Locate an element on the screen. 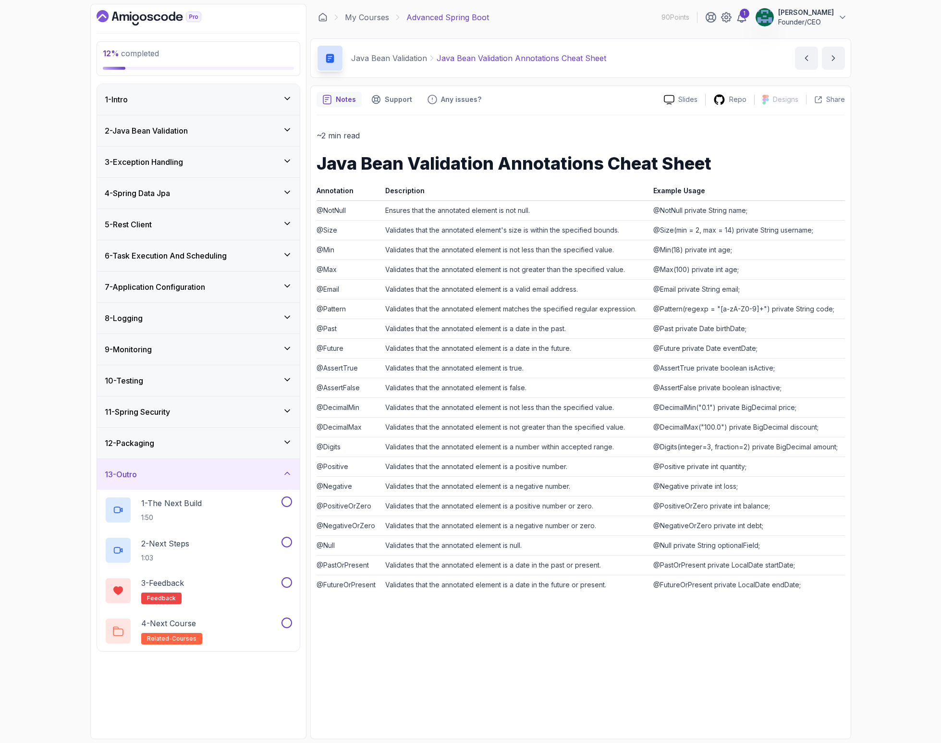 This screenshot has width=941, height=743. td: @Digits(integer=3, fraction=2) private BigDecimal amount; is located at coordinates (747, 446).